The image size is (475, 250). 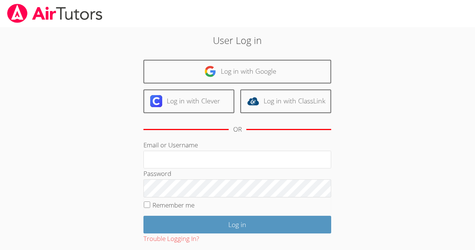 I want to click on label: Remember me, so click(x=174, y=205).